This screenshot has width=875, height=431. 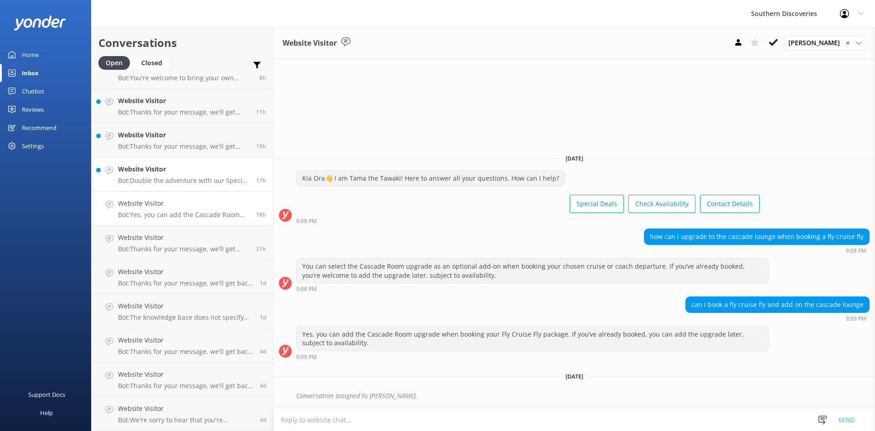 I want to click on a: Website VisitorBot:We're sorry to hear that you're encountering issues with our website. Please f..., so click(x=182, y=413).